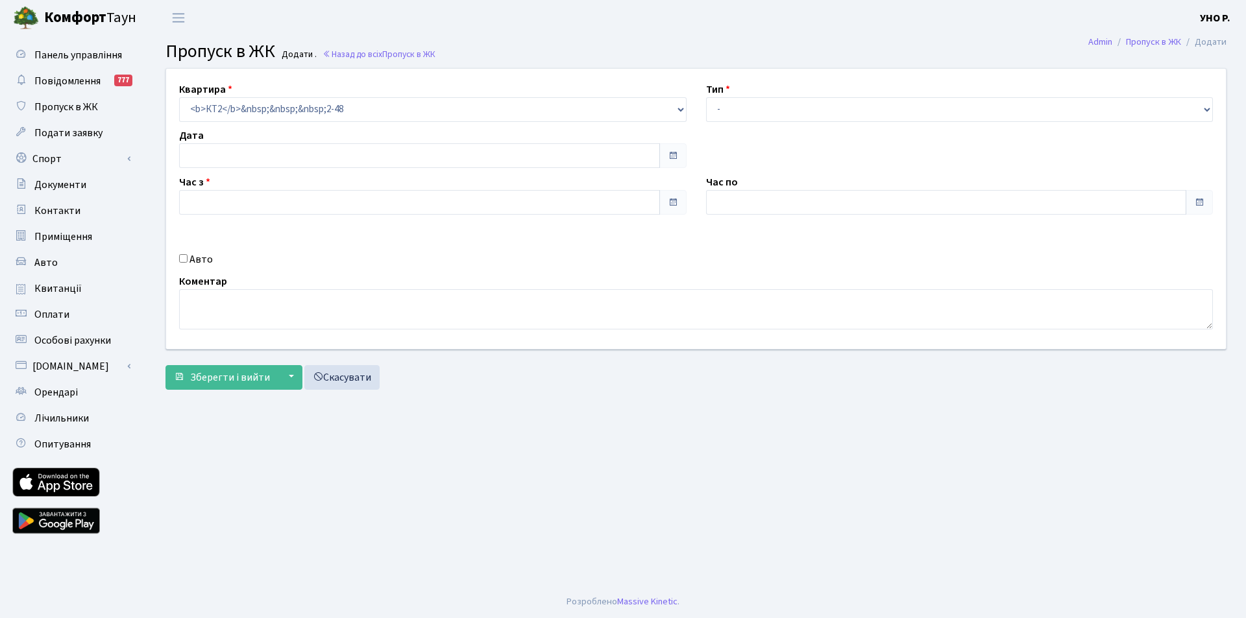 The width and height of the screenshot is (1246, 618). I want to click on span: Приміщення, so click(63, 237).